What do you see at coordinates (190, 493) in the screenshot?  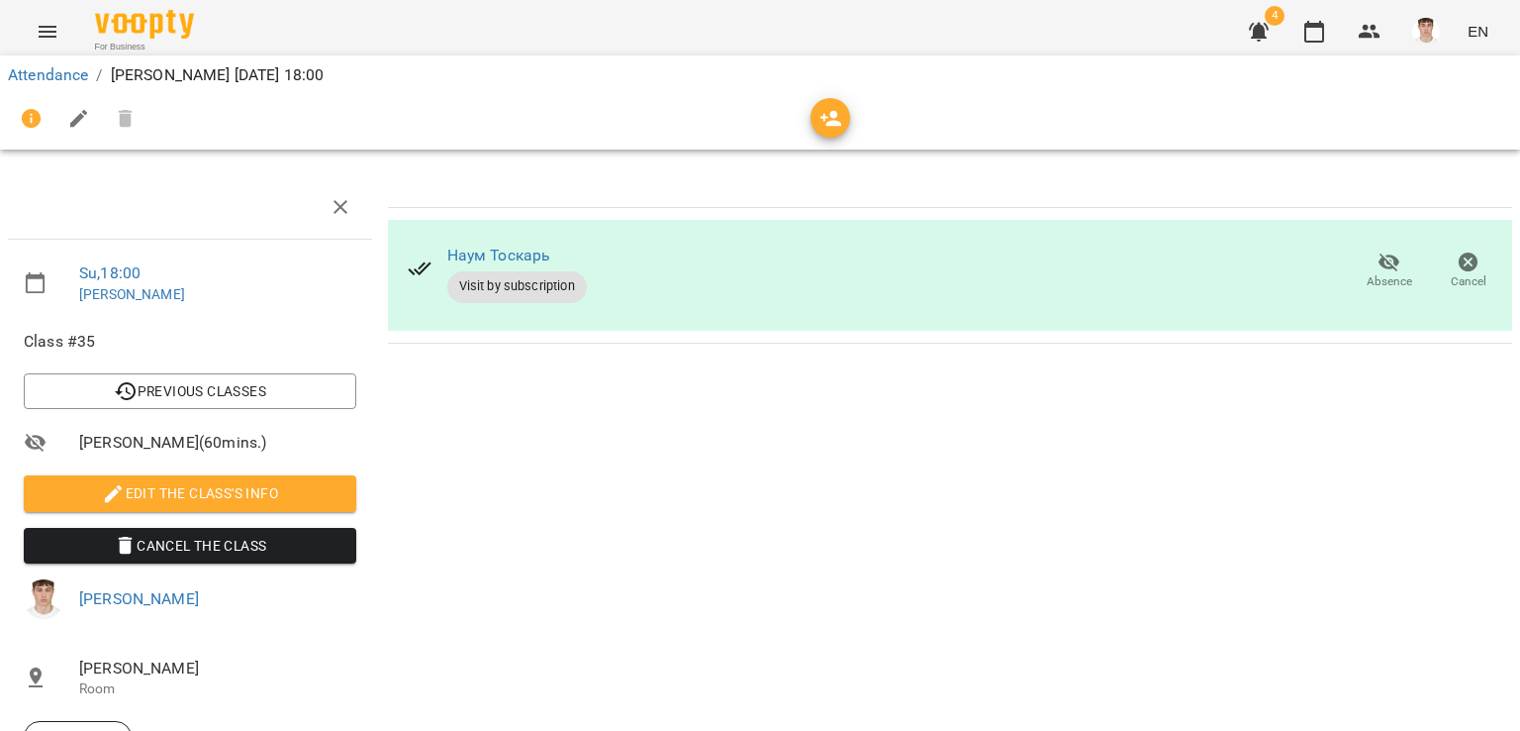 I see `button: Edit the class's Info` at bounding box center [190, 493].